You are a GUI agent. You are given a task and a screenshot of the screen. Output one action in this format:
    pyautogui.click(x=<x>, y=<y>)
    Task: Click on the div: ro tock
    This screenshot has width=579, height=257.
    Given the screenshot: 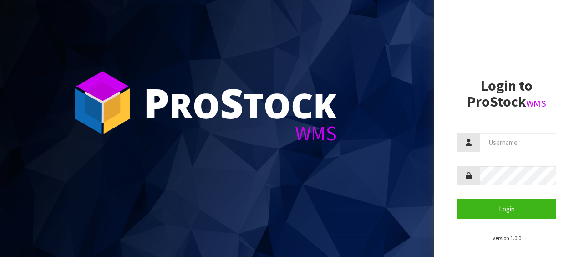 What is the action you would take?
    pyautogui.click(x=240, y=102)
    